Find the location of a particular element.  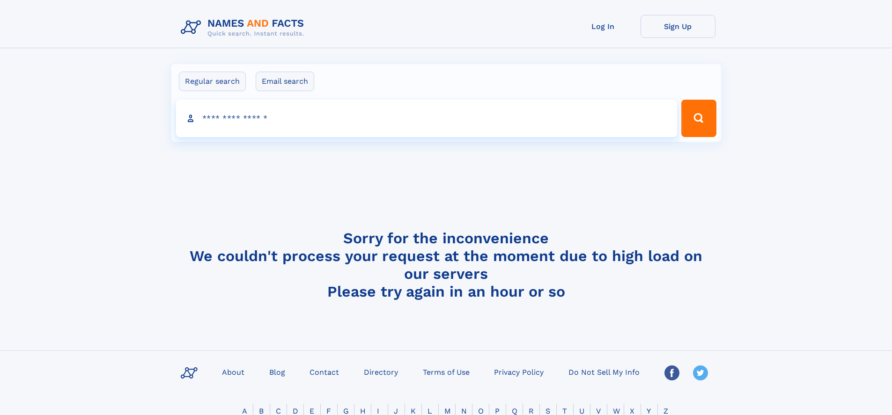

a: Log In is located at coordinates (603, 26).